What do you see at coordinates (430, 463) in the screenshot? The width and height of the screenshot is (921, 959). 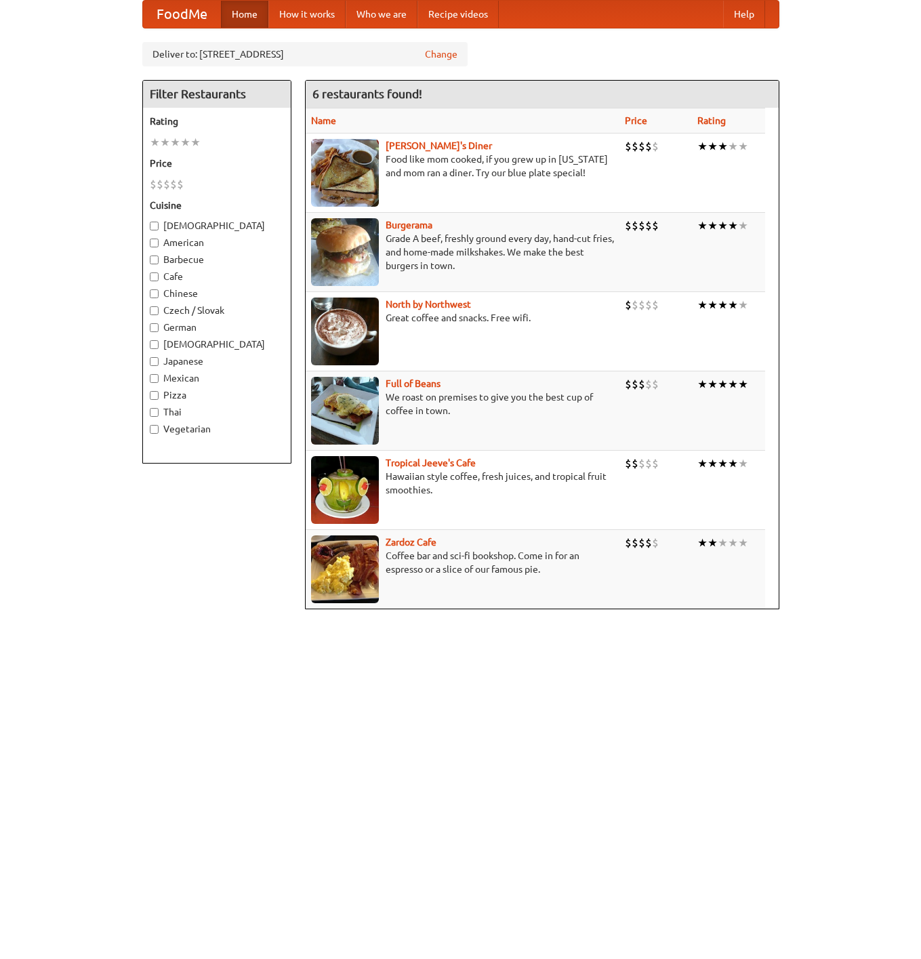 I see `b: Tropical Jeeve's Cafe` at bounding box center [430, 463].